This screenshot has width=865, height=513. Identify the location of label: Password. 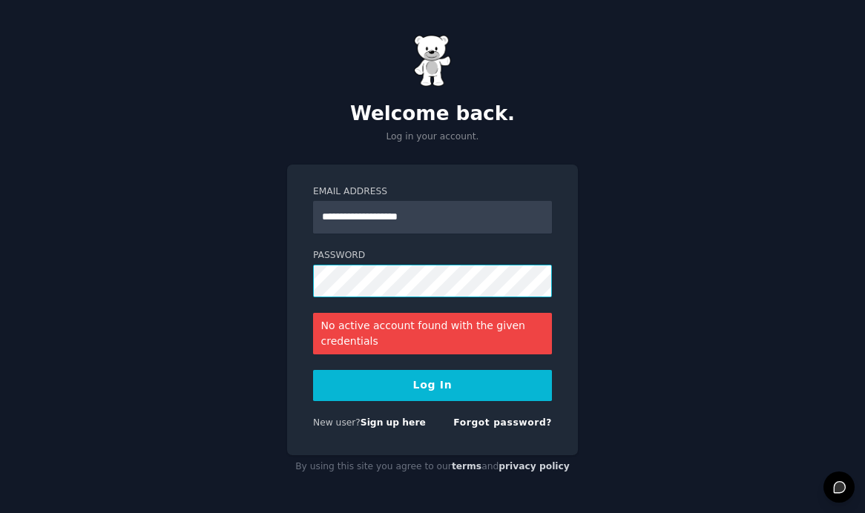
(432, 256).